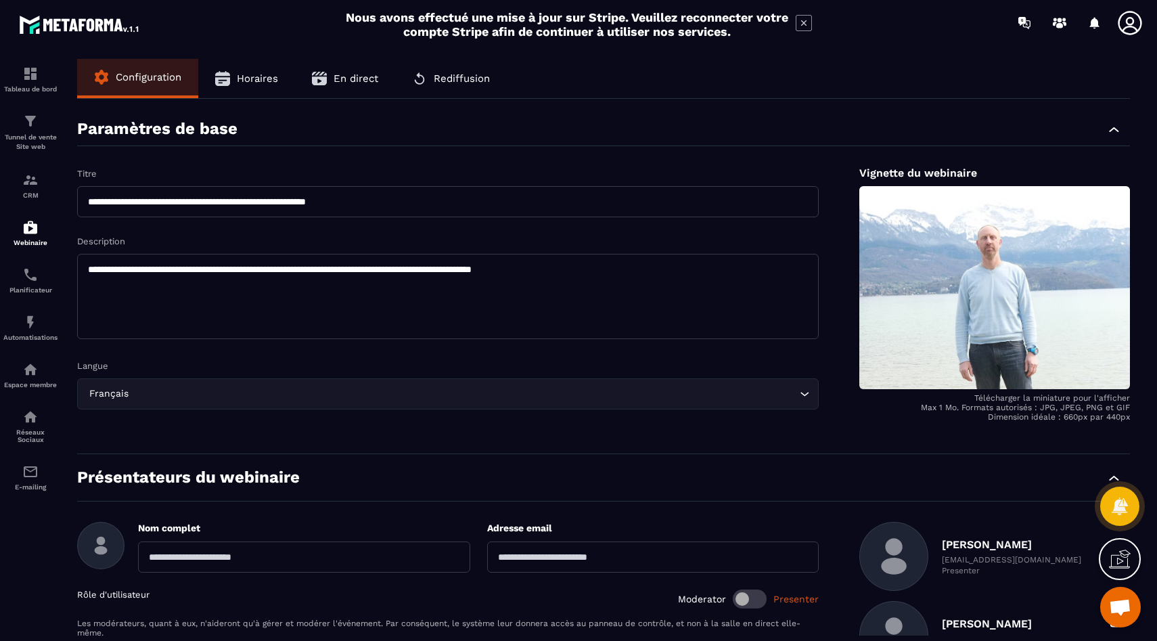  Describe the element at coordinates (653, 528) in the screenshot. I see `p: Adresse email` at that location.